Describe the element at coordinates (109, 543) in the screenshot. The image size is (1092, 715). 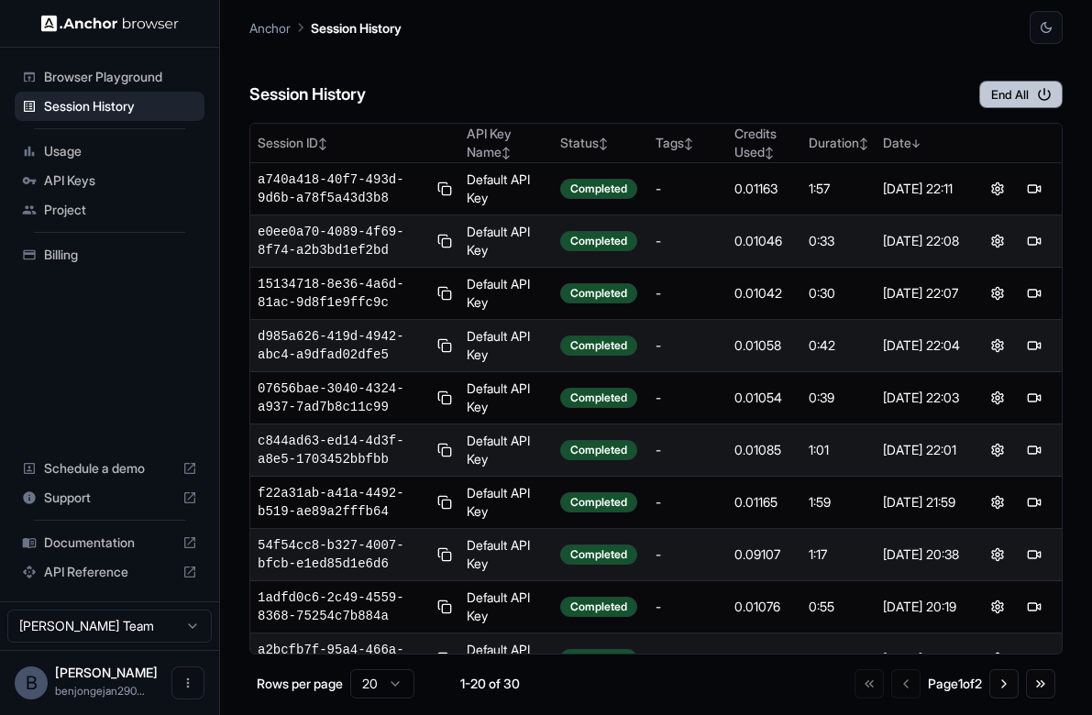
I see `div: Documentation` at that location.